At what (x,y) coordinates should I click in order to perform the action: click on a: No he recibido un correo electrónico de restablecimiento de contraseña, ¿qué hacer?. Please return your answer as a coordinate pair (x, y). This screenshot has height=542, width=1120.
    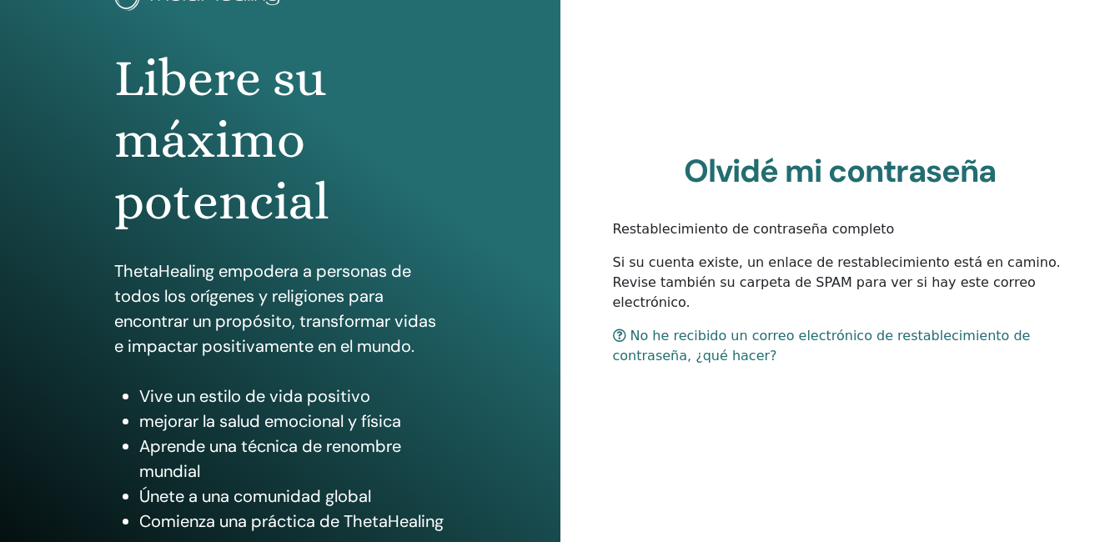
    Looking at the image, I should click on (821, 345).